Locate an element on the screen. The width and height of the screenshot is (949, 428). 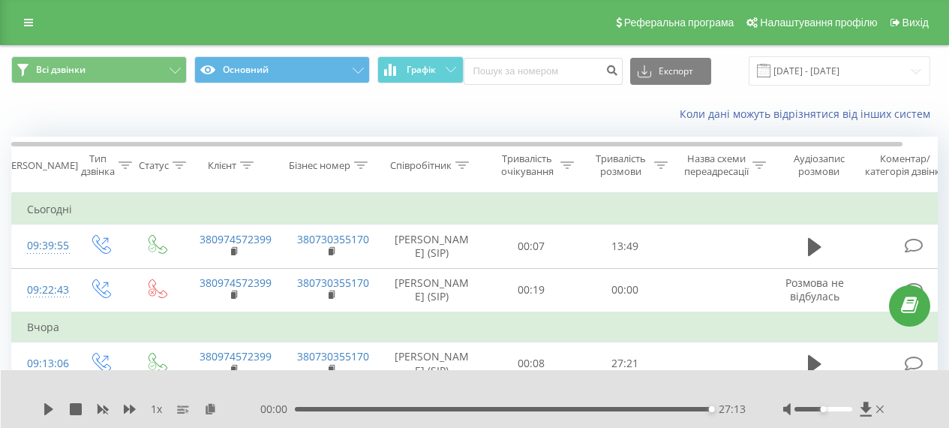
td: 27:21 is located at coordinates (625, 363).